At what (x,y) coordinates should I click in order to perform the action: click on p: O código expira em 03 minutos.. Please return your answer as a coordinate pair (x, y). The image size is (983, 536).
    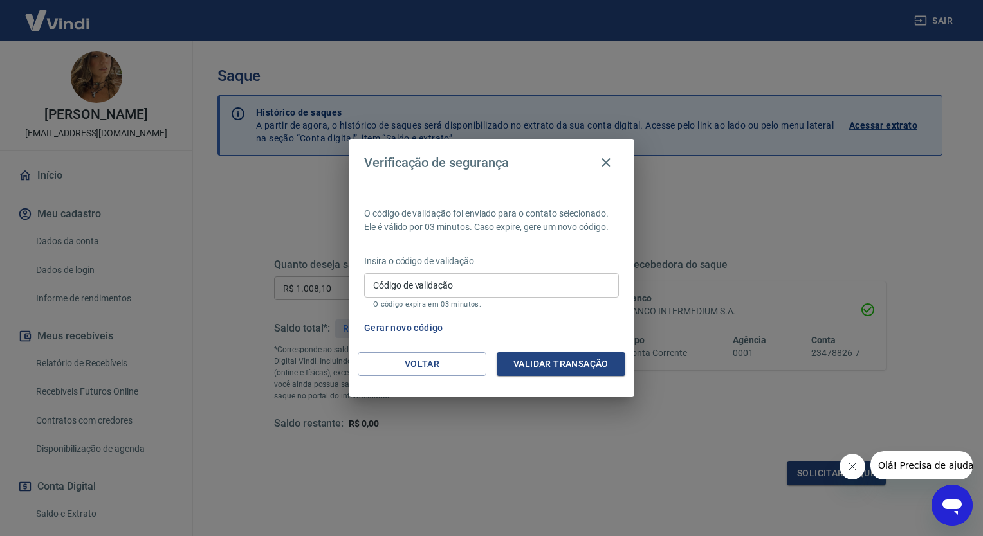
    Looking at the image, I should click on (491, 304).